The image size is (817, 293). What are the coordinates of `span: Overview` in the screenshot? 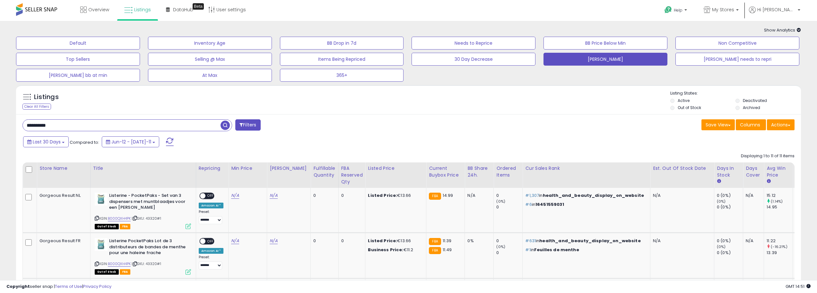 It's located at (99, 10).